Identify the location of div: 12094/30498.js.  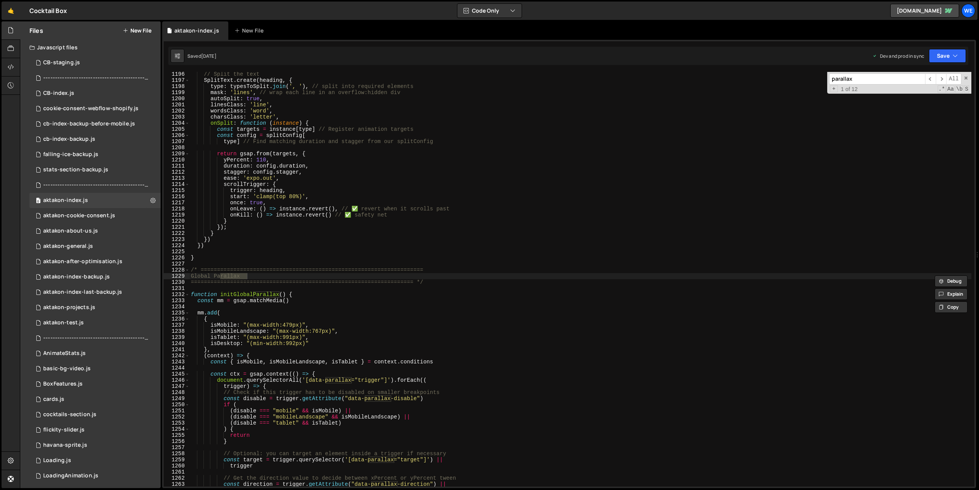
(95, 353).